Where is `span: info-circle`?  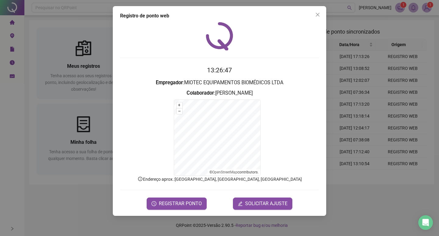
span: info-circle is located at coordinates (140, 179).